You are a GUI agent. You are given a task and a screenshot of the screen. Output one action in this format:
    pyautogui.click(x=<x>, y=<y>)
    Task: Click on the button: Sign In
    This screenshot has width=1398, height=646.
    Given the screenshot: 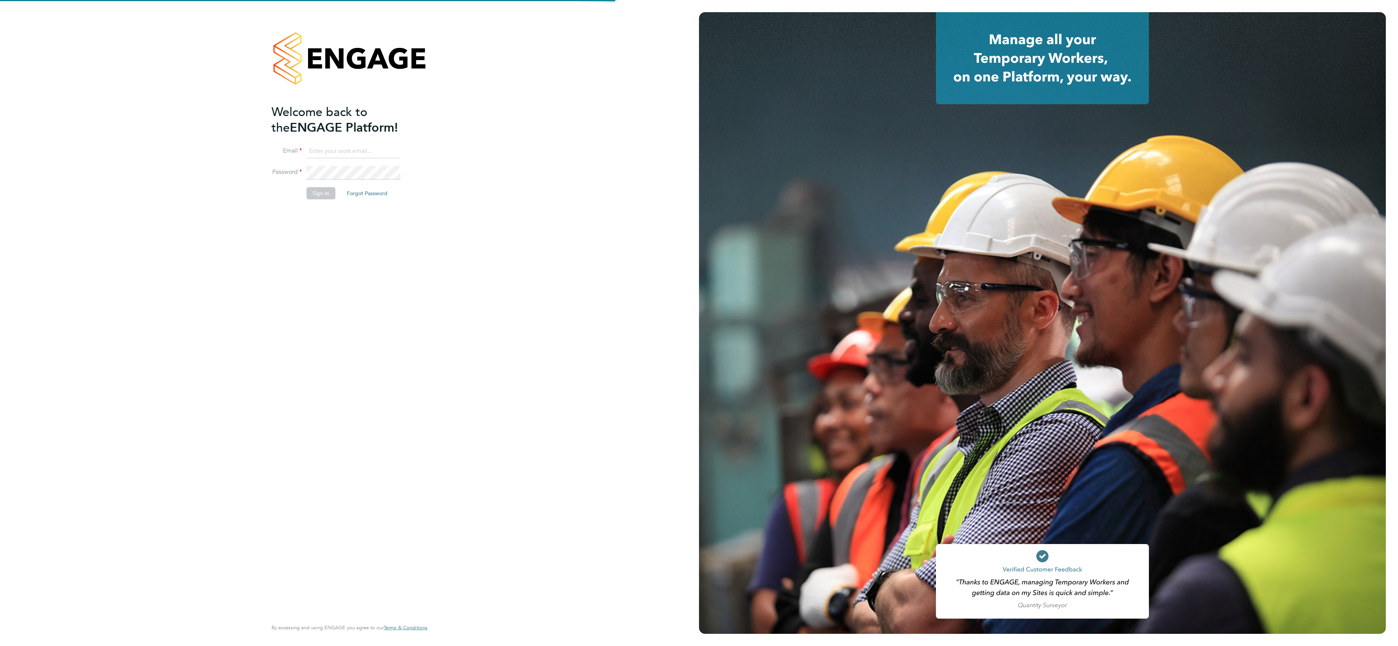 What is the action you would take?
    pyautogui.click(x=321, y=193)
    